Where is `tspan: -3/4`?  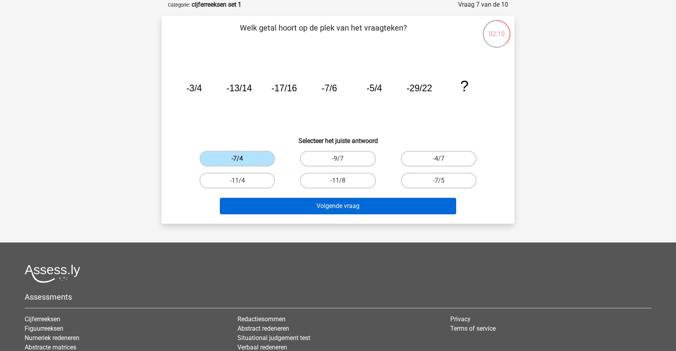
tspan: -3/4 is located at coordinates (194, 88).